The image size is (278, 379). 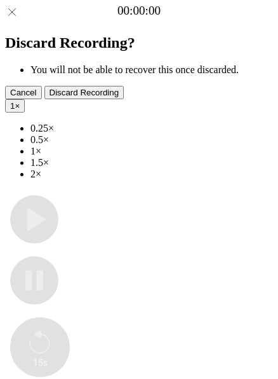 I want to click on li: 2×, so click(x=152, y=174).